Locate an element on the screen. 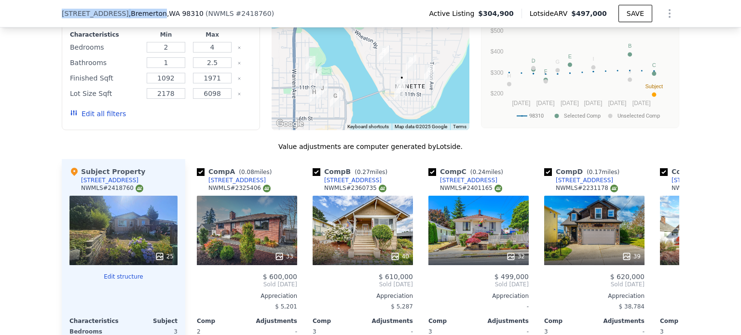 The image size is (741, 335). span: 2 is located at coordinates (199, 332).